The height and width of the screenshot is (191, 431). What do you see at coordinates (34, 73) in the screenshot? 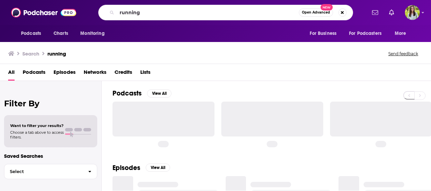
I see `a: Podcasts` at bounding box center [34, 73].